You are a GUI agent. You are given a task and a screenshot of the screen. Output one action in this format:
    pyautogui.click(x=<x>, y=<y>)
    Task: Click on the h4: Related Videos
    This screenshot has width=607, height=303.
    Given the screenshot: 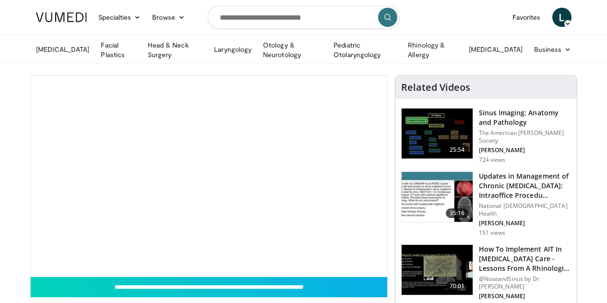 What is the action you would take?
    pyautogui.click(x=436, y=87)
    